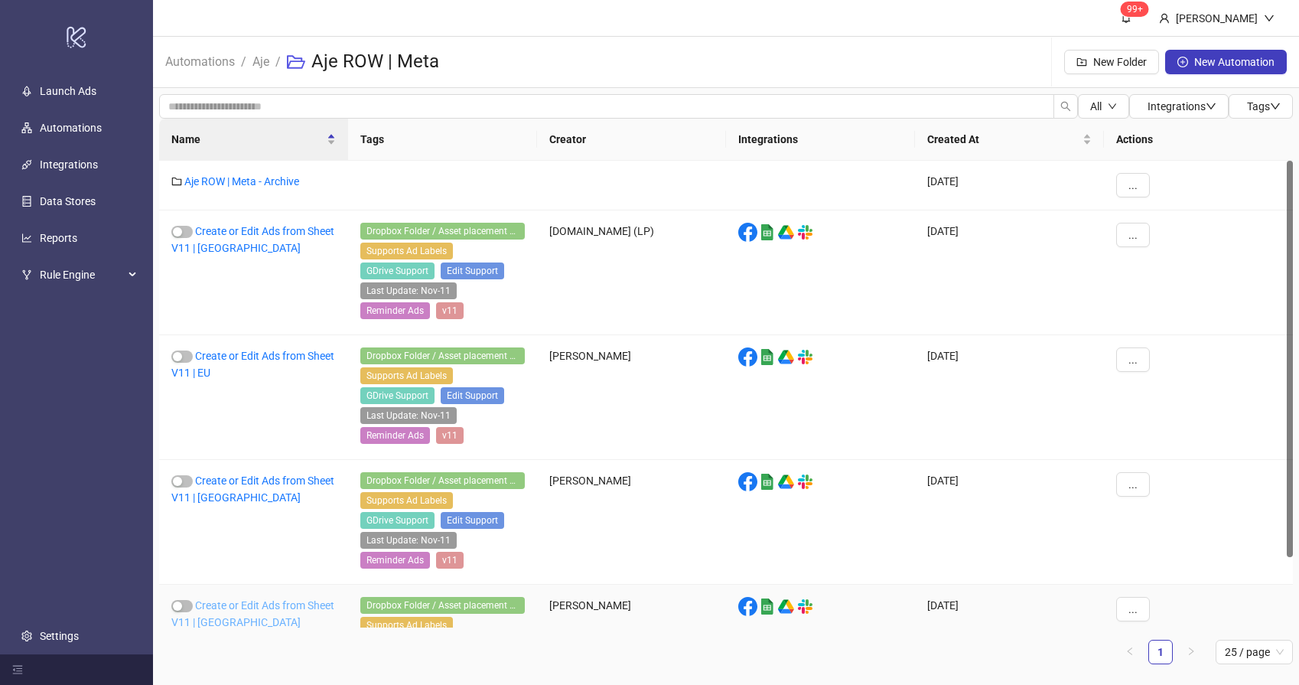  Describe the element at coordinates (1198, 139) in the screenshot. I see `th: Actions` at that location.